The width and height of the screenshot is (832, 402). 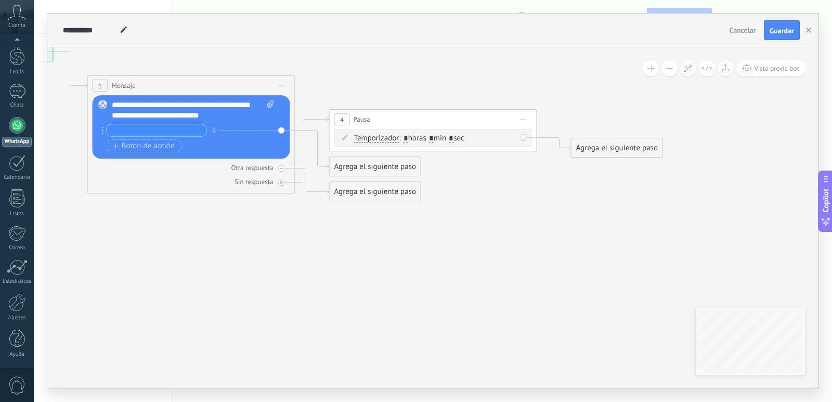 What do you see at coordinates (252, 168) in the screenshot?
I see `div: Otra respuesta` at bounding box center [252, 168].